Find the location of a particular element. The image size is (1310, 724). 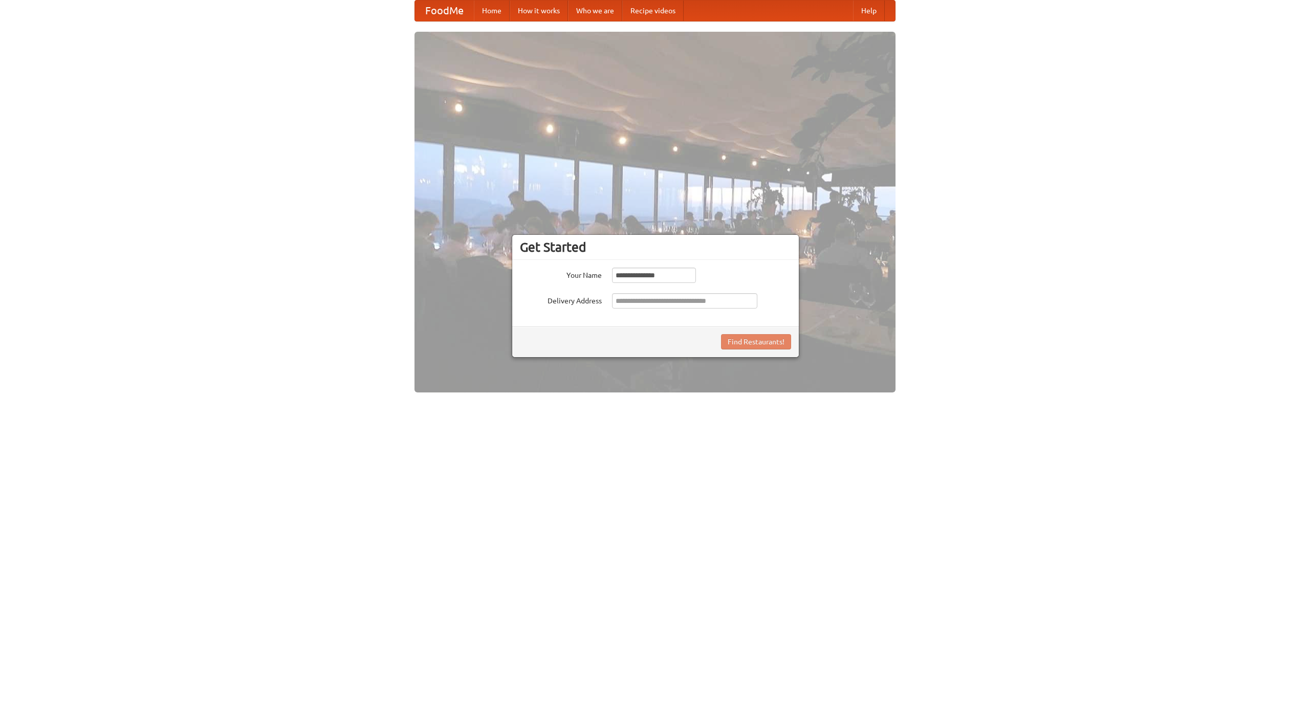

label: Delivery Address is located at coordinates (561, 299).